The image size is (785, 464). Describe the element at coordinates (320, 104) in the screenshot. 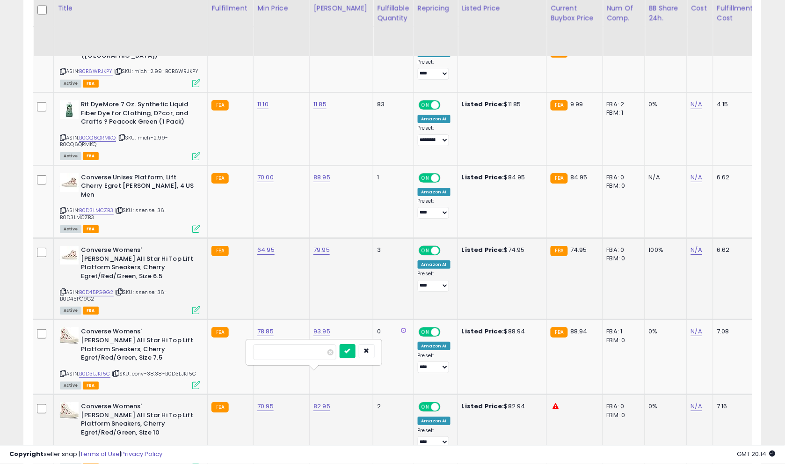

I see `a: 11.85` at that location.